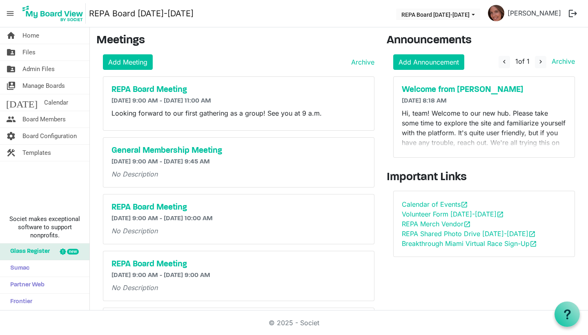  What do you see at coordinates (53, 13) in the screenshot?
I see `img: My Board View Logo` at bounding box center [53, 13].